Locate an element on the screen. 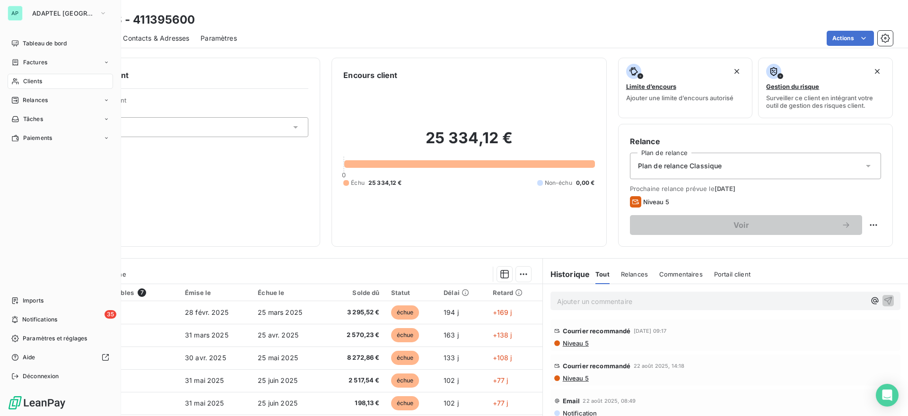  h2: 25 334,12 € is located at coordinates (469, 143).